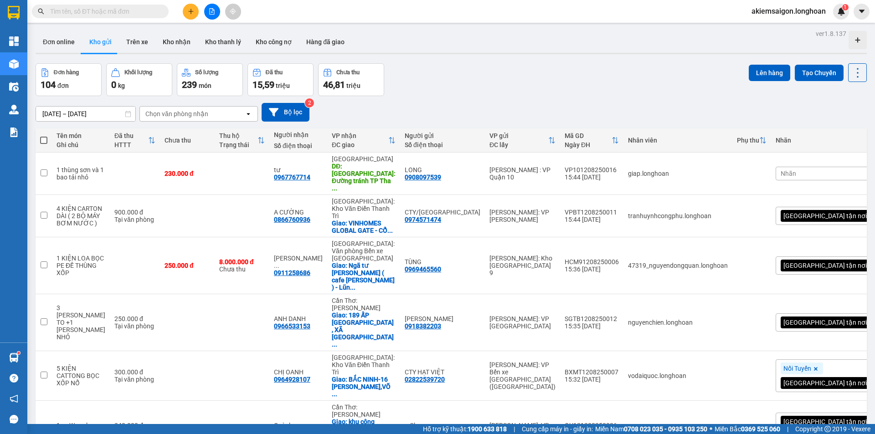  I want to click on div: 0966533153, so click(292, 326).